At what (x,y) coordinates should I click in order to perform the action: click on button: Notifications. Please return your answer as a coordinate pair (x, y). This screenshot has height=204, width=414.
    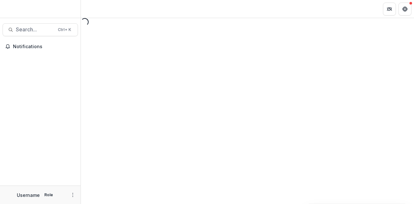
    Looking at the image, I should click on (40, 47).